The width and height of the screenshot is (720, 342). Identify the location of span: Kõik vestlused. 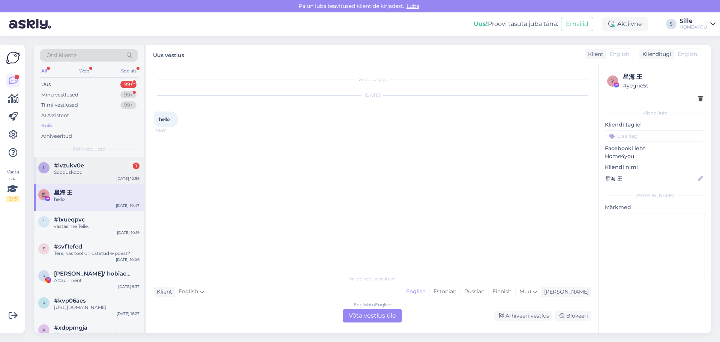
(89, 149).